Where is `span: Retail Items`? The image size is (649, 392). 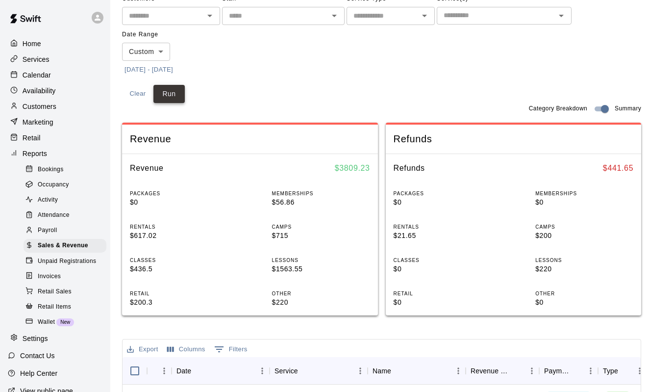 span: Retail Items is located at coordinates (54, 307).